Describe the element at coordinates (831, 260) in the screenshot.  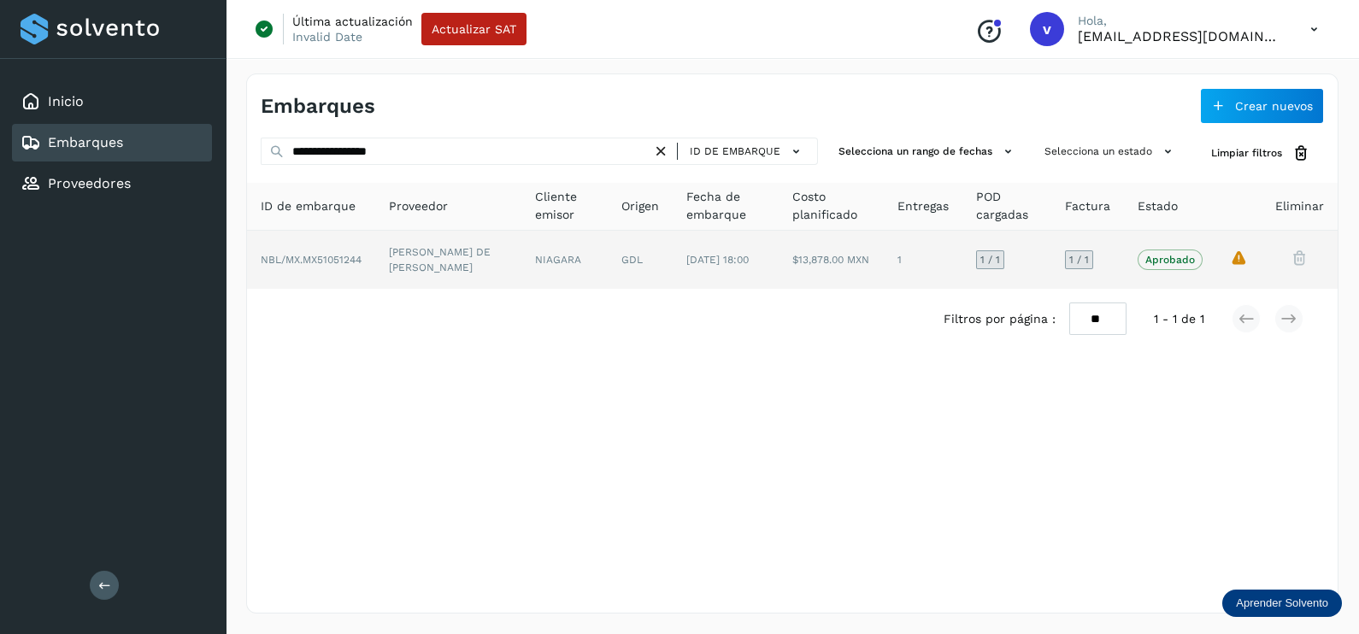
I see `td: $13,878.00 MXN` at that location.